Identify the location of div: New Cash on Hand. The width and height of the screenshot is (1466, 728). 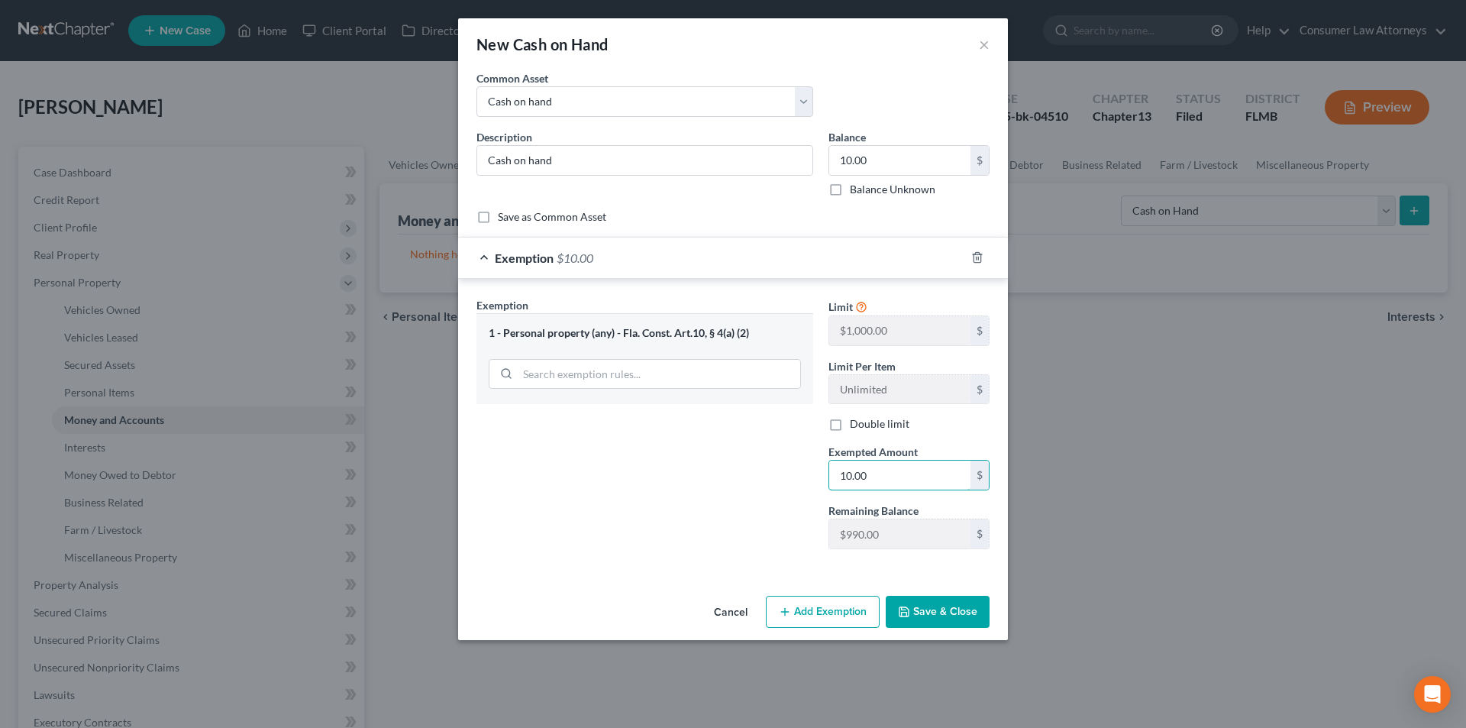
(542, 44).